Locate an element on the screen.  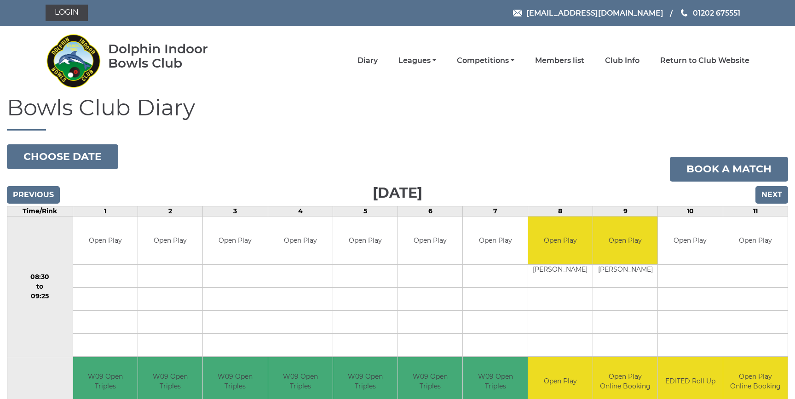
td: 2 is located at coordinates (170, 211).